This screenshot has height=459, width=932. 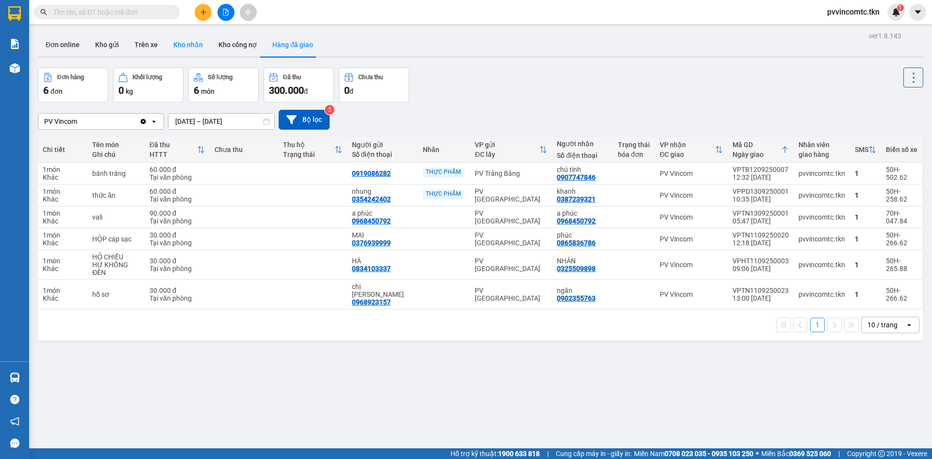 I want to click on button: Hàng đã giao, so click(x=293, y=45).